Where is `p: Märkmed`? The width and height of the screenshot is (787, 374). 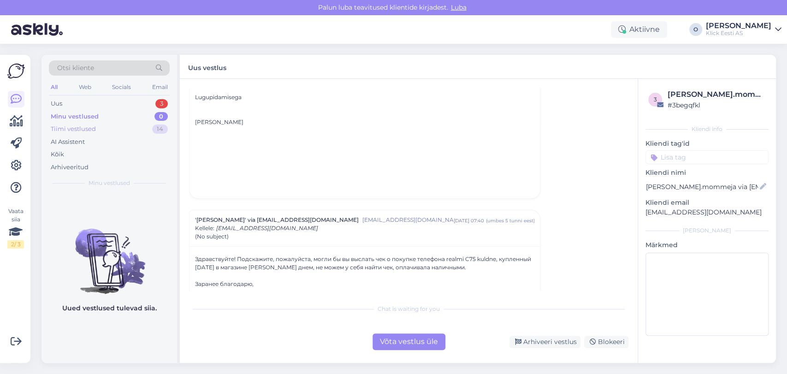
p: Märkmed is located at coordinates (706, 245).